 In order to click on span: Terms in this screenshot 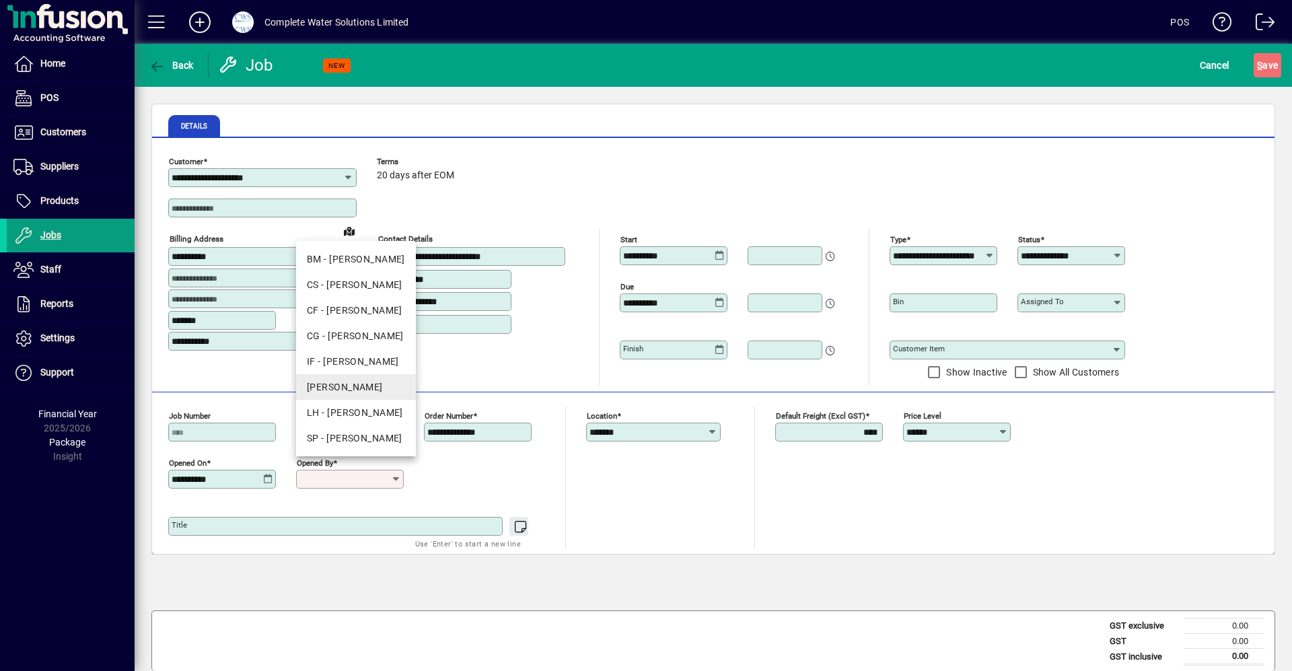, I will do `click(417, 161)`.